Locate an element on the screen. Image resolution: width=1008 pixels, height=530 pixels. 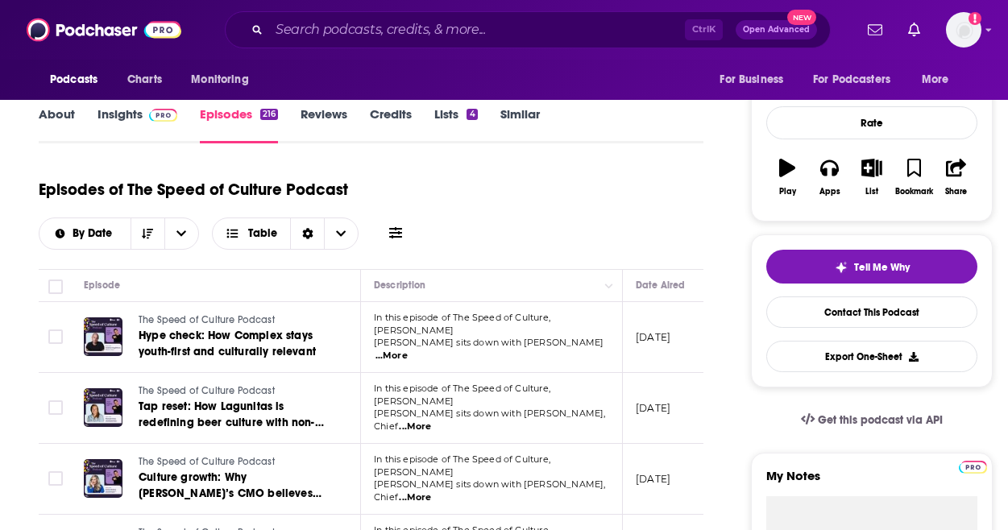
span: For Business is located at coordinates (751, 80).